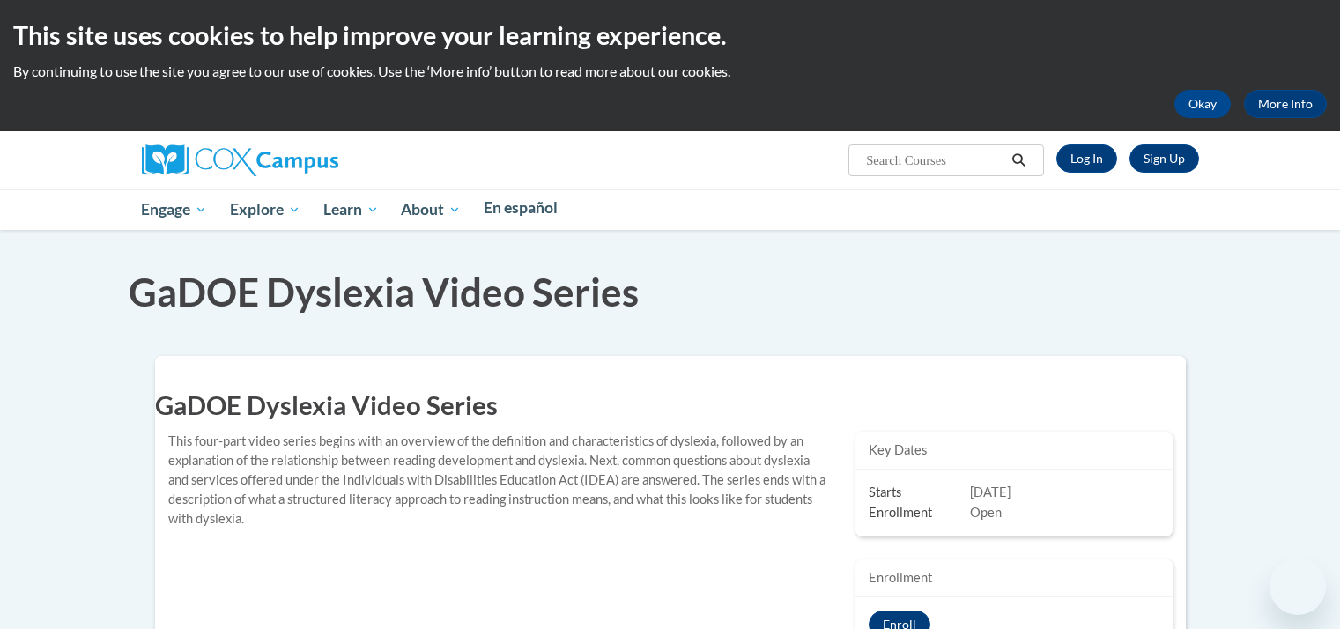 Image resolution: width=1340 pixels, height=629 pixels. Describe the element at coordinates (383, 292) in the screenshot. I see `span: GaDOE Dyslexia Video Series` at that location.